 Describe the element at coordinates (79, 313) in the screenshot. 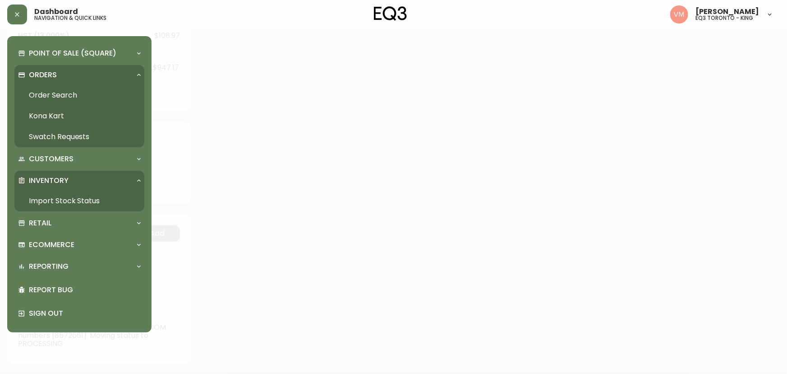

I see `div: Sign Out` at that location.